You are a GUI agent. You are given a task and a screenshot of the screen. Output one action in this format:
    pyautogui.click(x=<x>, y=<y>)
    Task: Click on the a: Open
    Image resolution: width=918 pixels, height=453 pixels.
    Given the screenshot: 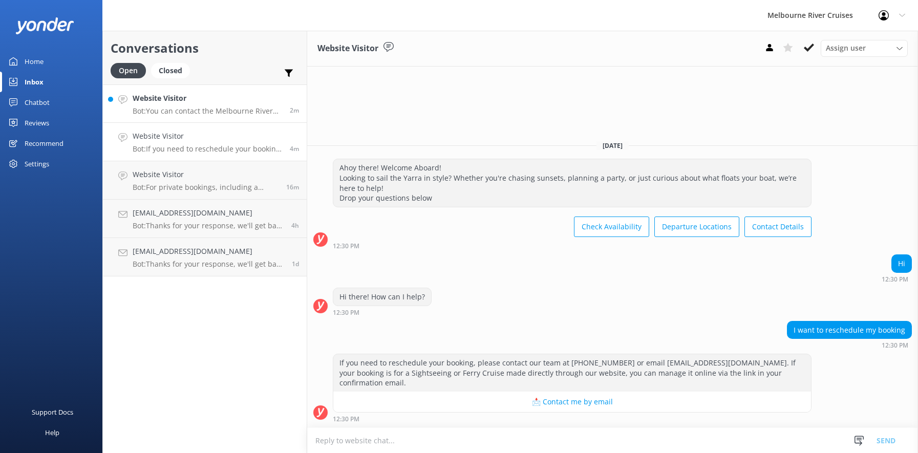 What is the action you would take?
    pyautogui.click(x=131, y=70)
    